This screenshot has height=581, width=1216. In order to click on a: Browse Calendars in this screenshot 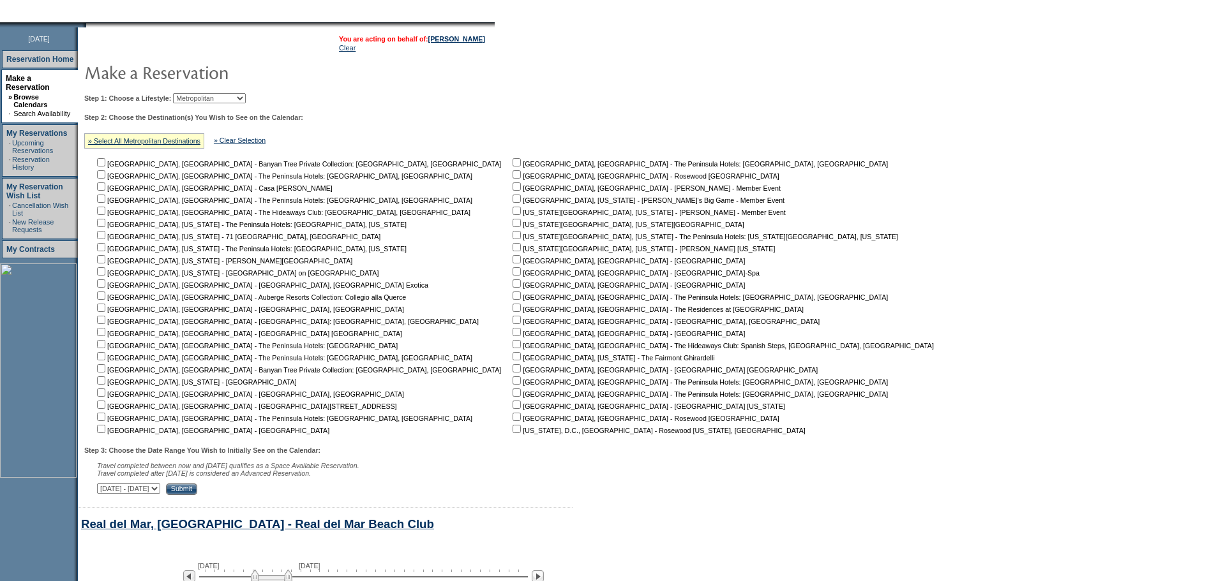, I will do `click(30, 101)`.